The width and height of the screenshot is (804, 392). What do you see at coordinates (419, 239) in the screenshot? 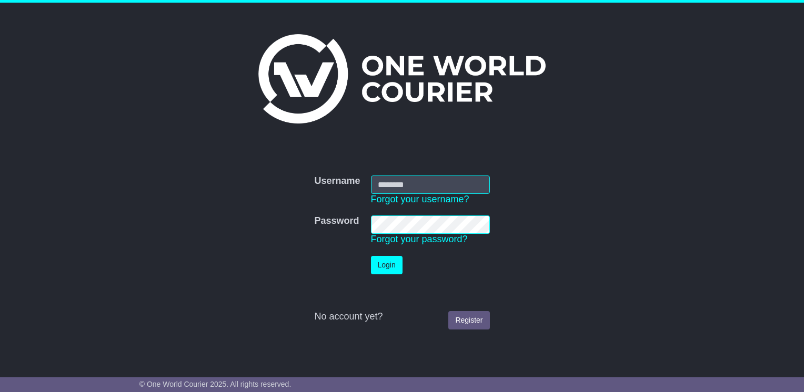
I see `a: Forgot your password?` at bounding box center [419, 239].